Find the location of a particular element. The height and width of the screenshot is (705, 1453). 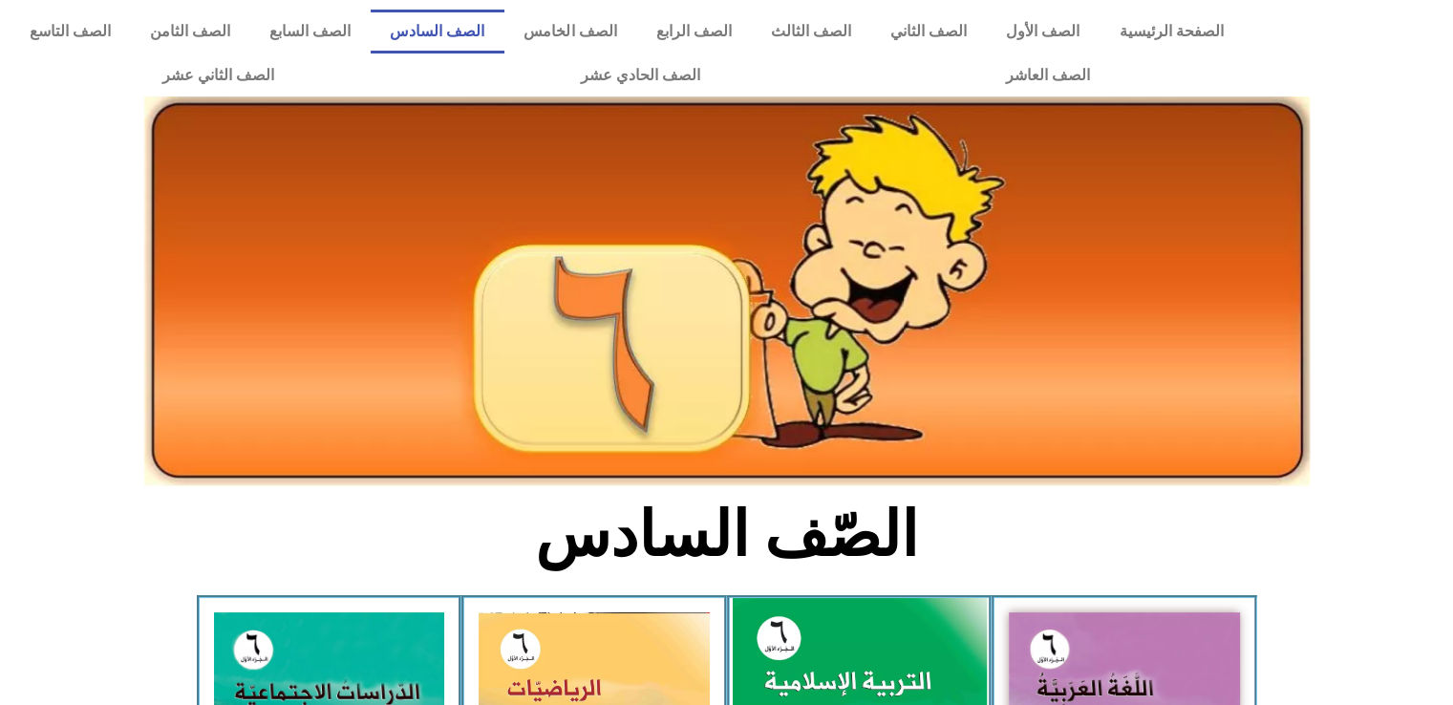

a: الصف السادس is located at coordinates (438, 32).